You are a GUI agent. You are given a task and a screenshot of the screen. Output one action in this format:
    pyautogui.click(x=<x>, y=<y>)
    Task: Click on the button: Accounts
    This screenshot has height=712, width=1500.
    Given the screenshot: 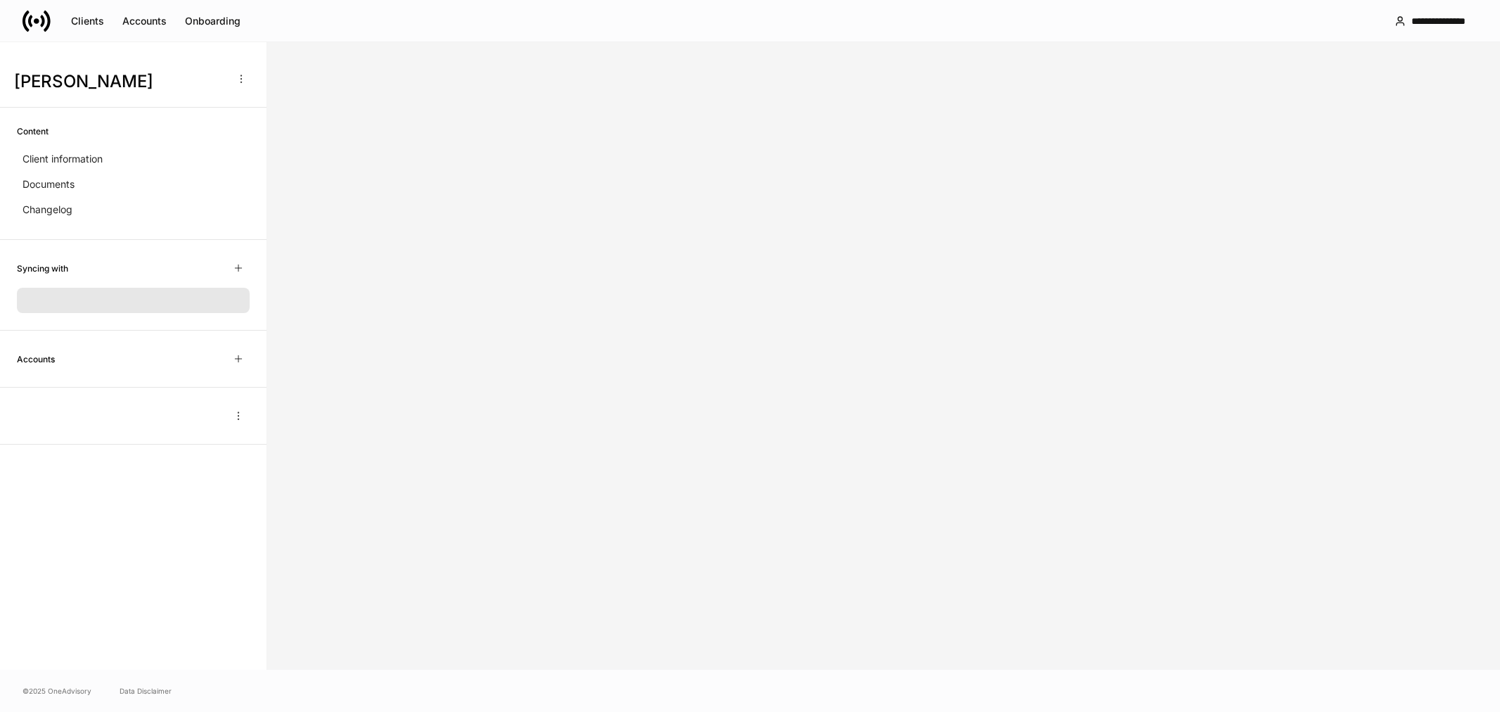 What is the action you would take?
    pyautogui.click(x=144, y=21)
    